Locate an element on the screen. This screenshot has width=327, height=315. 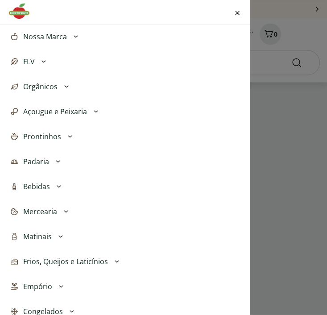
button: Fechar menu is located at coordinates (237, 12).